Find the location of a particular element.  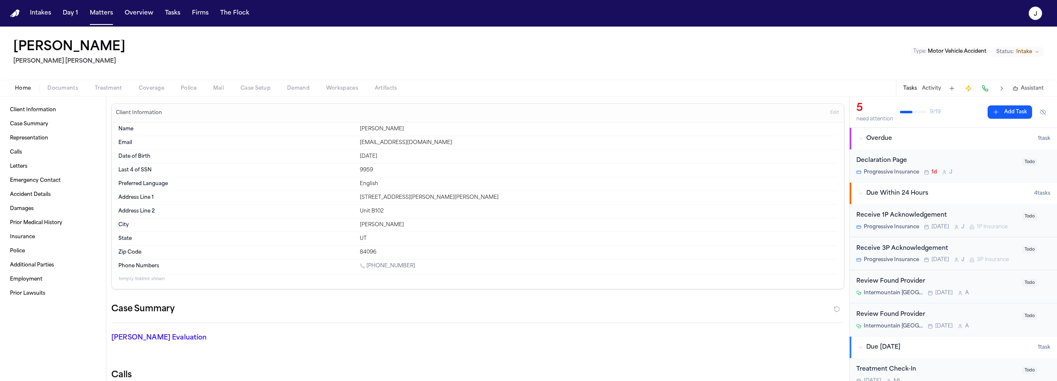

span: Case Summary is located at coordinates (29, 124).